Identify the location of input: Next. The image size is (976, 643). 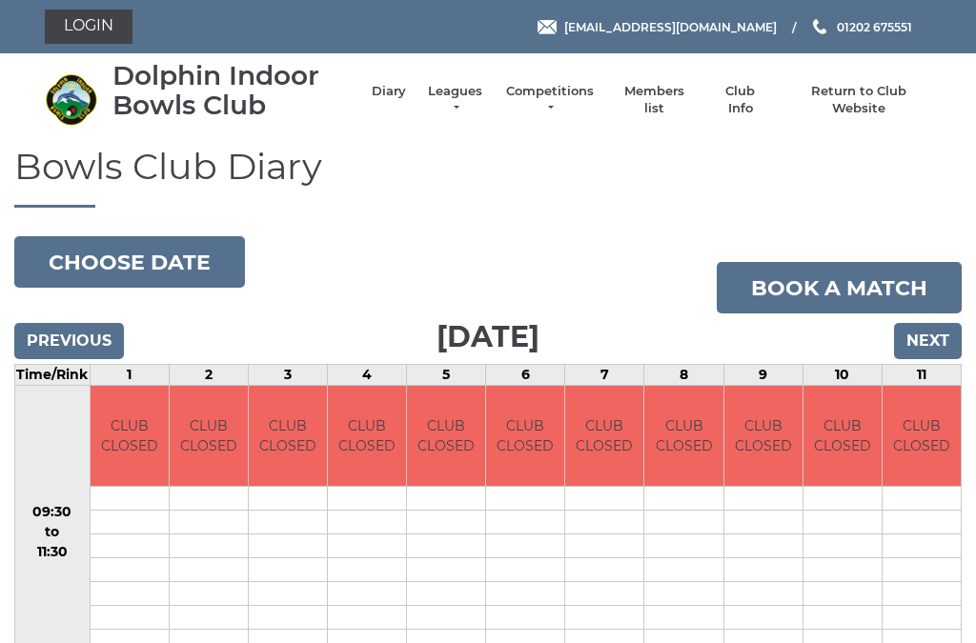
(927, 341).